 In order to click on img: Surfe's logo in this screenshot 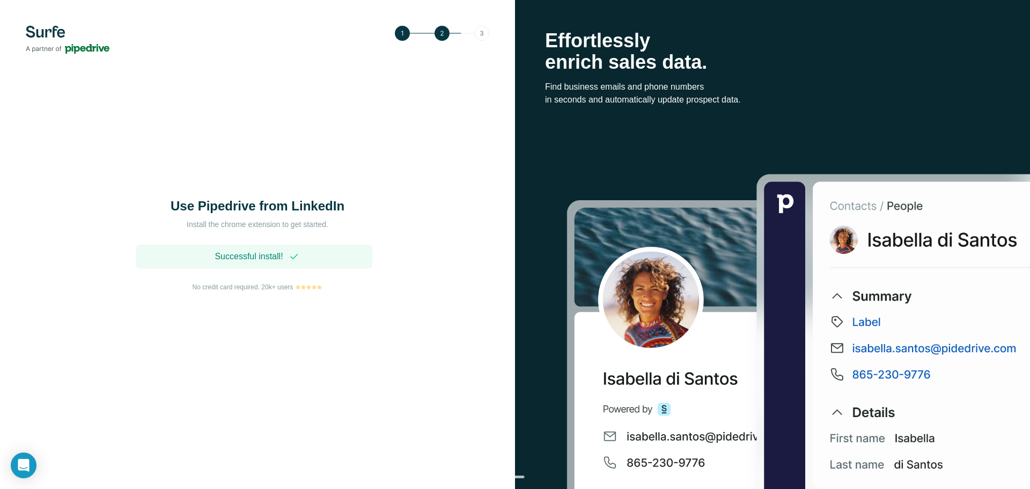, I will do `click(68, 40)`.